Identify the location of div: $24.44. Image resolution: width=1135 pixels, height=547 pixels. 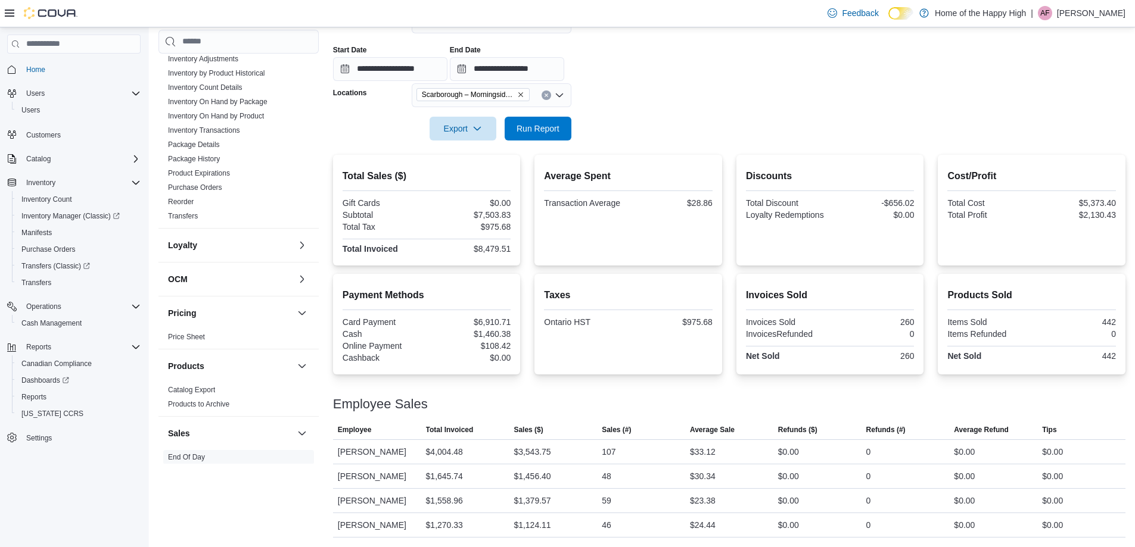
(702, 525).